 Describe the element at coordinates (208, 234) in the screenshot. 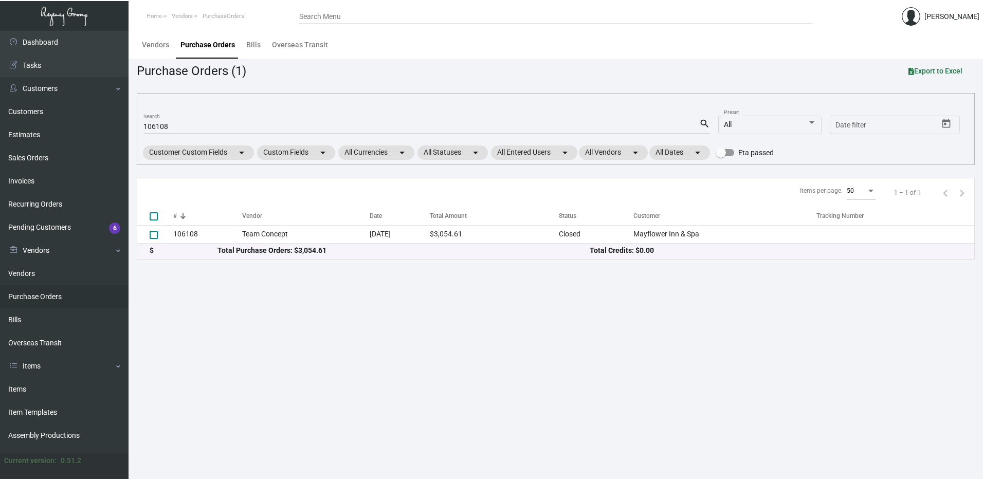

I see `td: 106108` at that location.